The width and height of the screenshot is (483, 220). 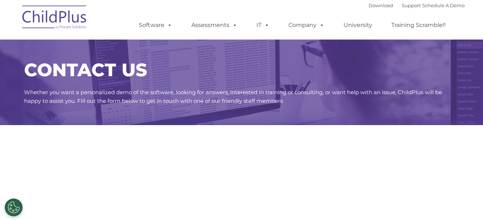 I want to click on a: Download, so click(x=381, y=5).